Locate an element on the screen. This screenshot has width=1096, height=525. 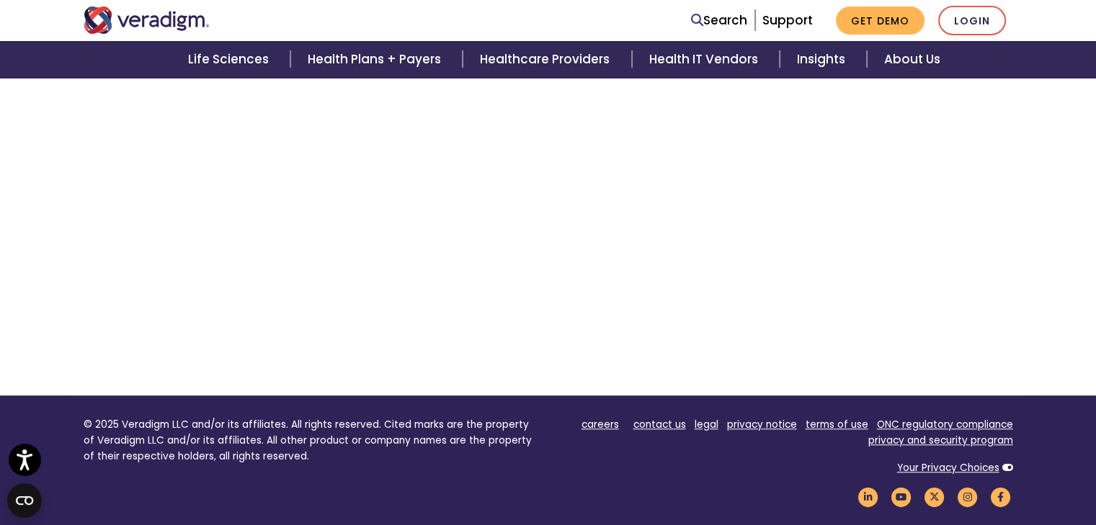
a: ONC regulatory compliance is located at coordinates (944, 424).